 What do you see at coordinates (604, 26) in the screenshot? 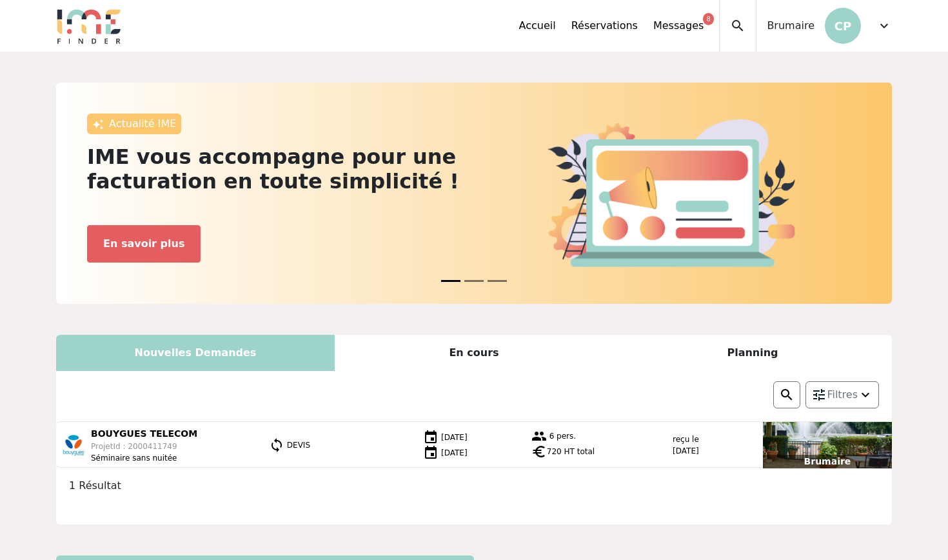
I see `a: Réservations` at bounding box center [604, 26].